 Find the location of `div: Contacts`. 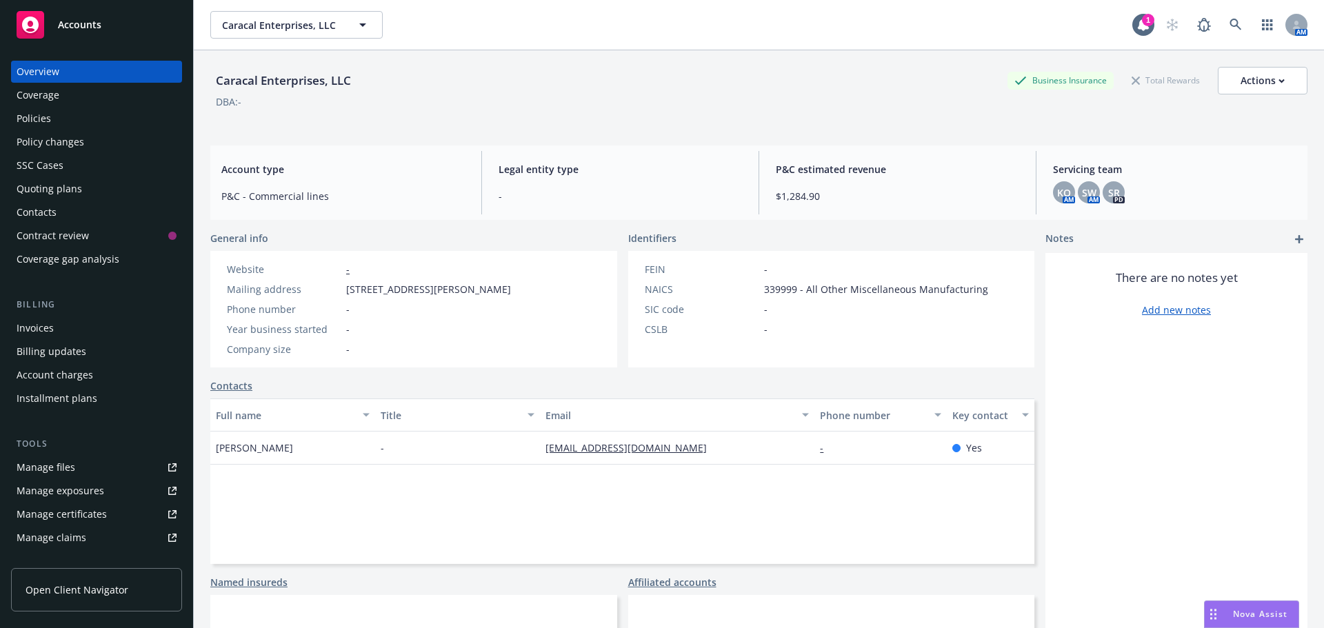

div: Contacts is located at coordinates (37, 212).